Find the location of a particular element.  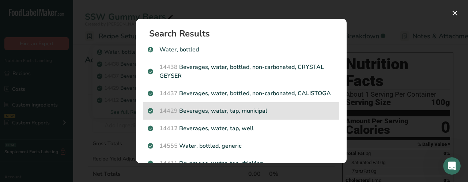

span: 14429 is located at coordinates (168, 111).